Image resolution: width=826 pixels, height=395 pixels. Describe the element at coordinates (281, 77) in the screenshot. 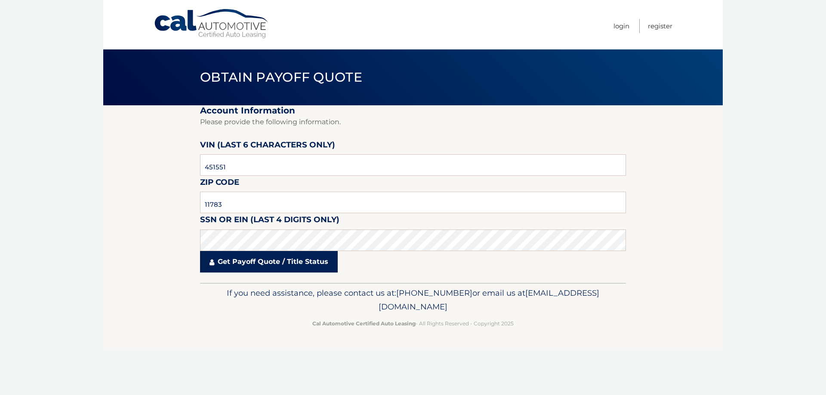

I see `span: Obtain Payoff Quote` at that location.